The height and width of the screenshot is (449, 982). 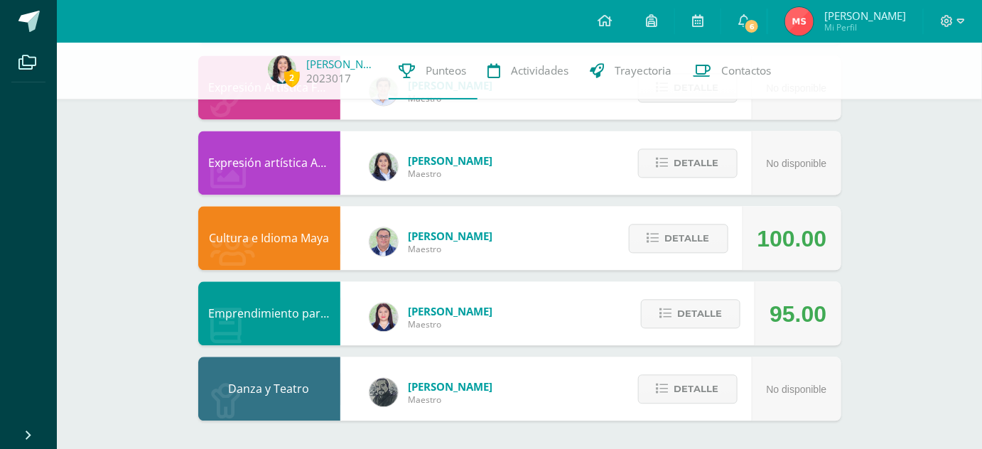 What do you see at coordinates (329, 78) in the screenshot?
I see `a: 2023017` at bounding box center [329, 78].